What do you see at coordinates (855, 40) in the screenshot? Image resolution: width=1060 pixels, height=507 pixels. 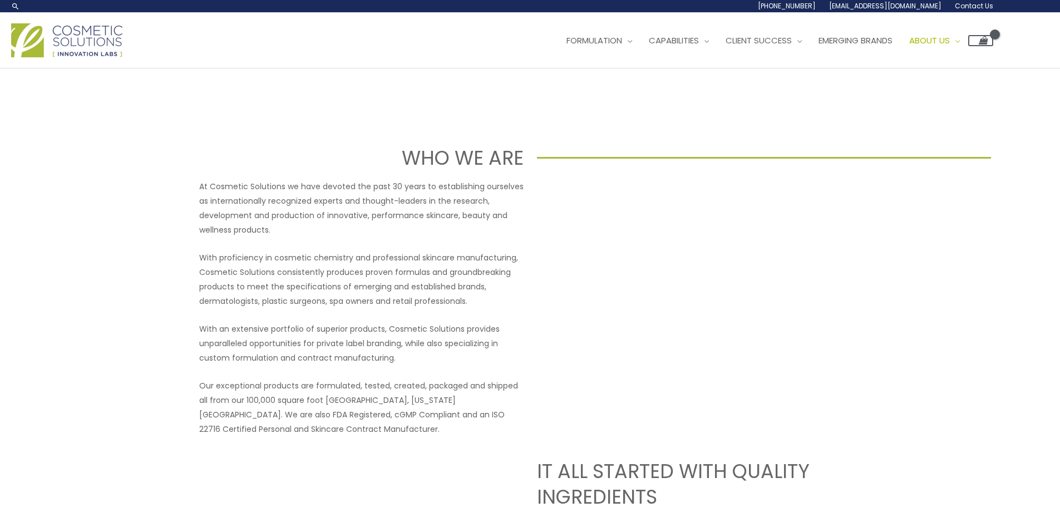 I see `span: Emerging Brands` at bounding box center [855, 40].